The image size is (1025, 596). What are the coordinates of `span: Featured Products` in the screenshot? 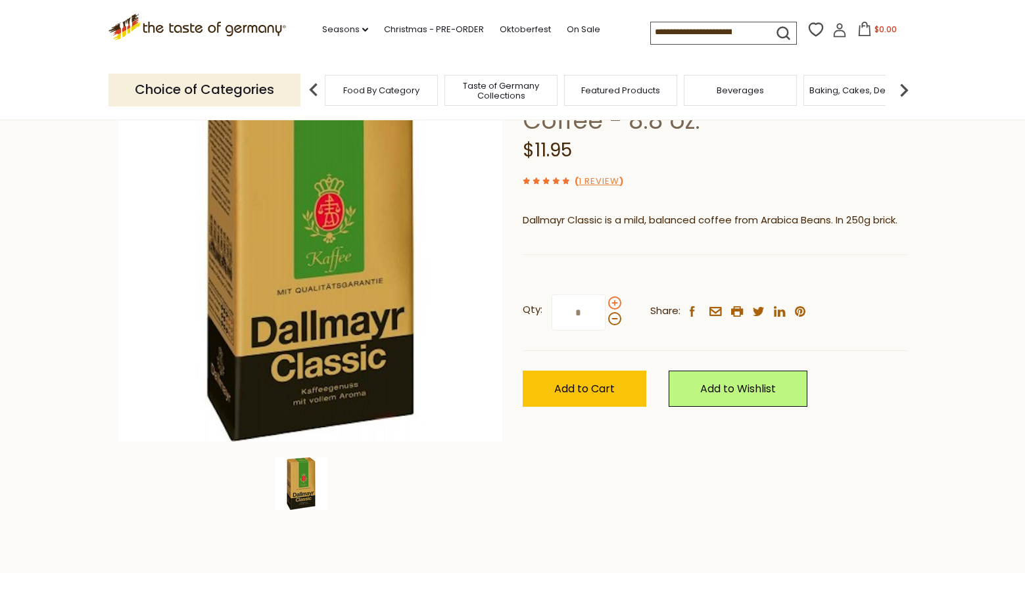 It's located at (620, 90).